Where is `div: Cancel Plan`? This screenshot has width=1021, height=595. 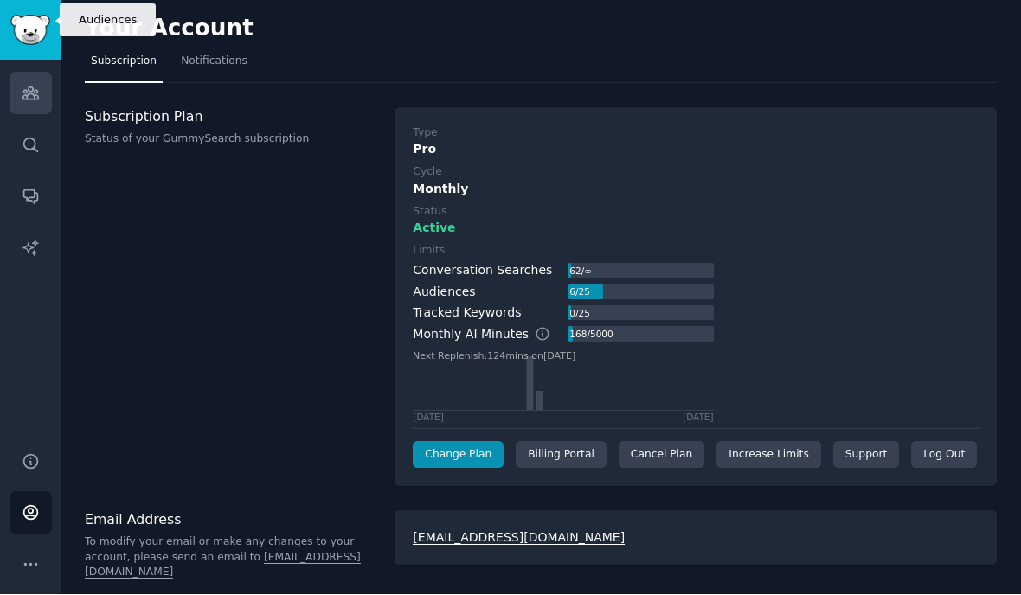 div: Cancel Plan is located at coordinates (661, 456).